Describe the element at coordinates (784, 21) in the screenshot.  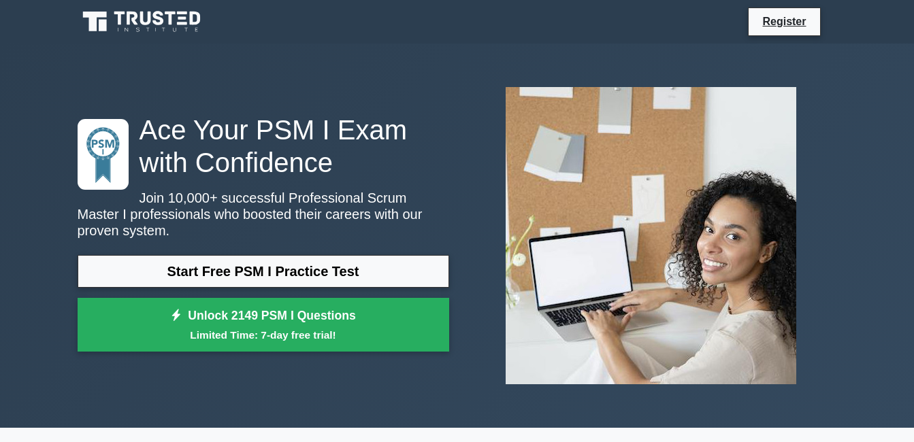
I see `a: Register` at that location.